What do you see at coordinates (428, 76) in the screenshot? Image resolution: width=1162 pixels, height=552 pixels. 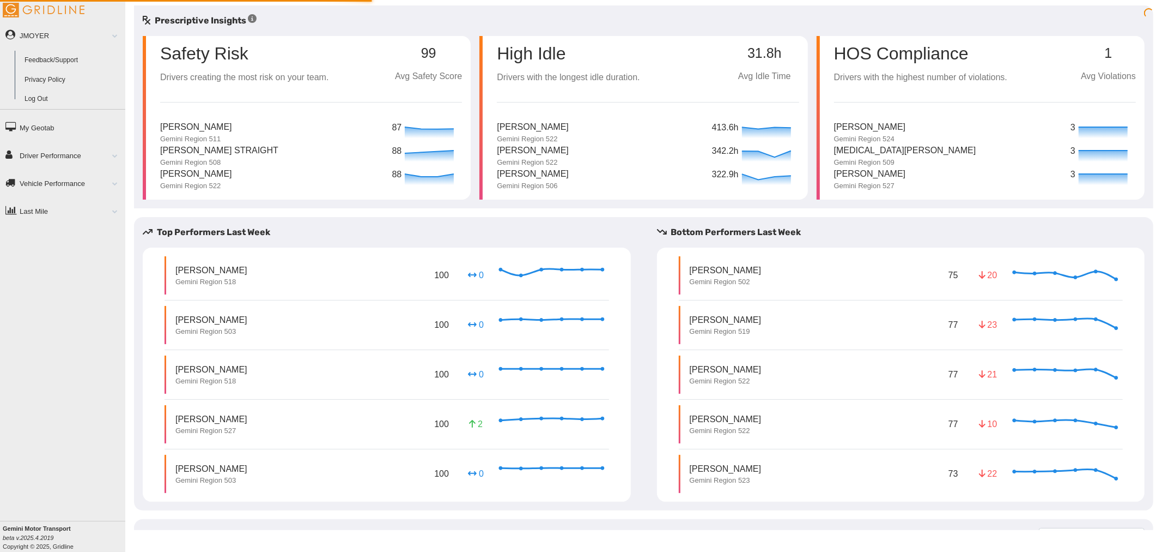 I see `p: Avg Safety Score` at bounding box center [428, 76].